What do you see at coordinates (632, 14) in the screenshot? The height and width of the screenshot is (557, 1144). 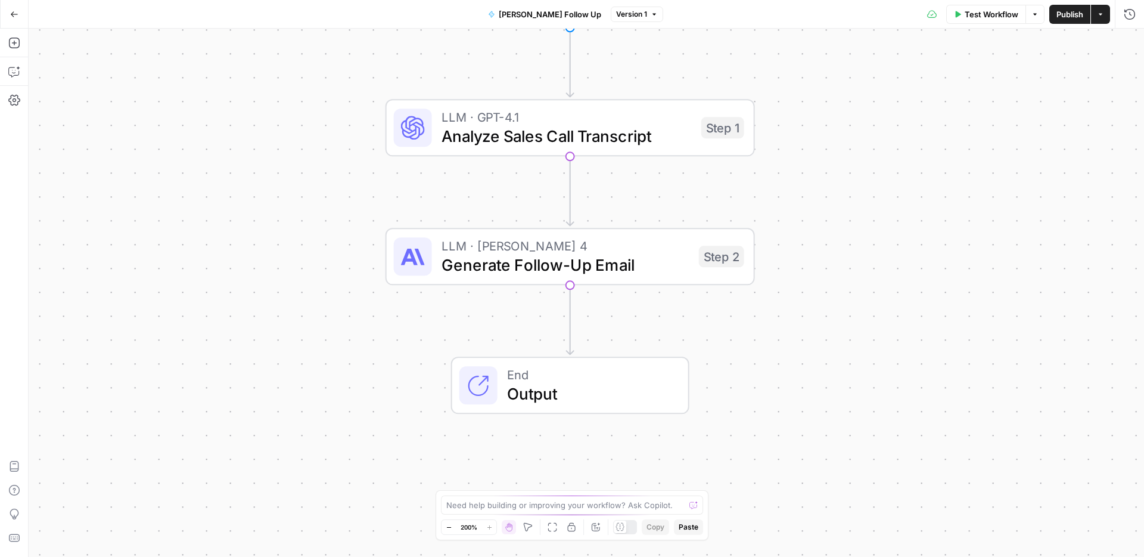 I see `span: Version 1` at bounding box center [632, 14].